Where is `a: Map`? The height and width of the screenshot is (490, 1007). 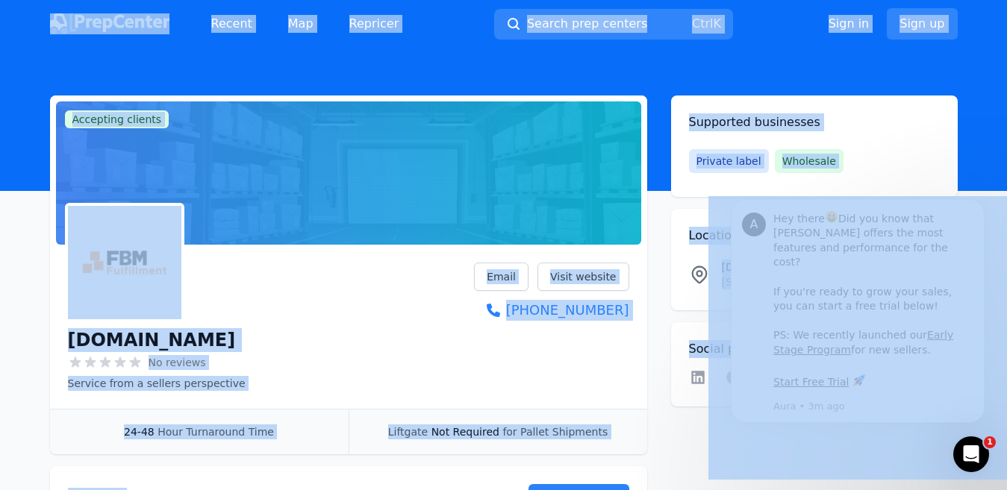 a: Map is located at coordinates (301, 24).